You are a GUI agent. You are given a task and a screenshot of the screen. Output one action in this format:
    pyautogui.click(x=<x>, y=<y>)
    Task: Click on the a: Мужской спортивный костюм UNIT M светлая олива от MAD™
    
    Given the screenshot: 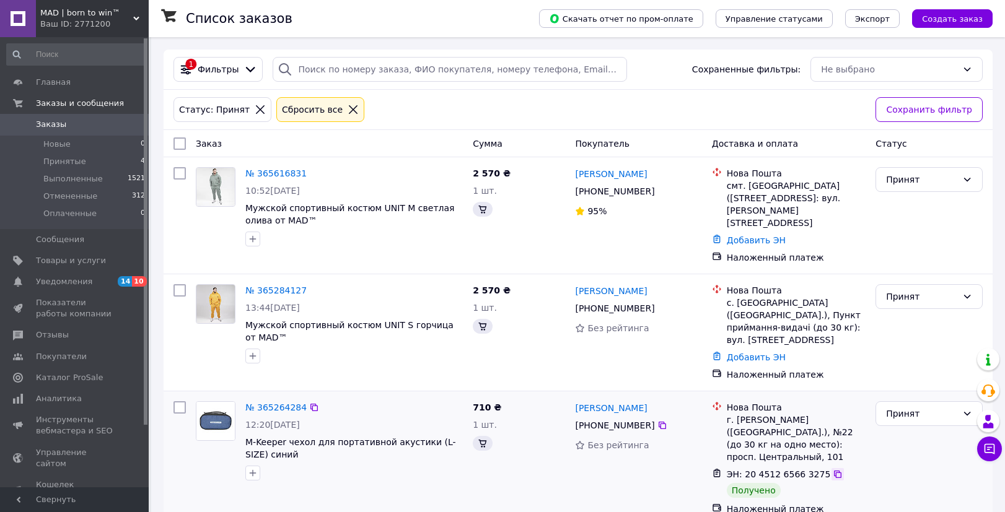 What is the action you would take?
    pyautogui.click(x=350, y=214)
    